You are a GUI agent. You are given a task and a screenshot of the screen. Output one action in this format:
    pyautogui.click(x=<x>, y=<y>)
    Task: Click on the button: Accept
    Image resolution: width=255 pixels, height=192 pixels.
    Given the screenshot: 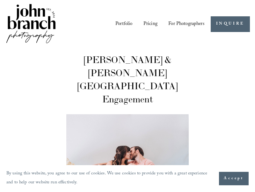 What is the action you would take?
    pyautogui.click(x=234, y=178)
    